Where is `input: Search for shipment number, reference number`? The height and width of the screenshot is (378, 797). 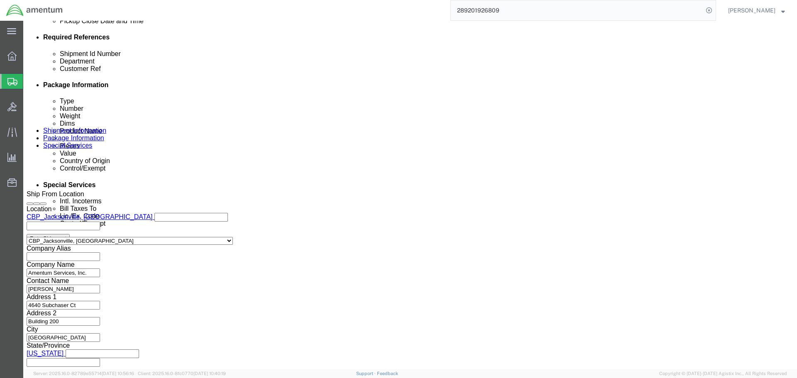 input: Search for shipment number, reference number is located at coordinates (577, 10).